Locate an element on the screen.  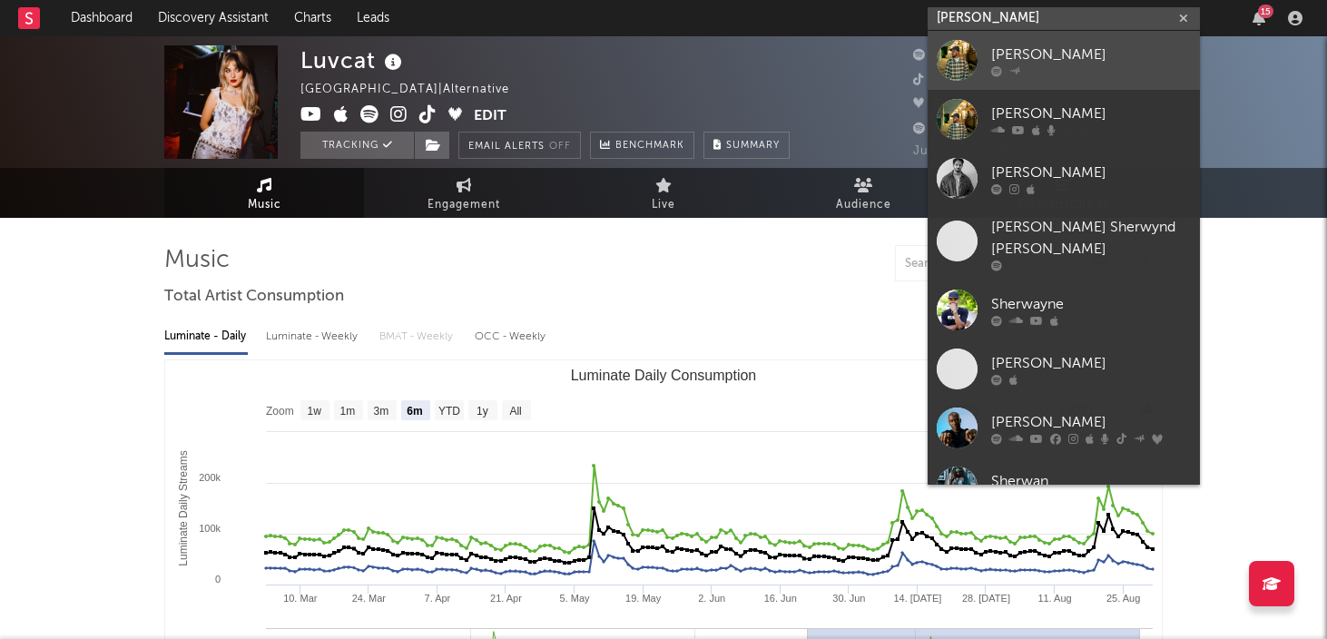
text: 5. May is located at coordinates (576, 598).